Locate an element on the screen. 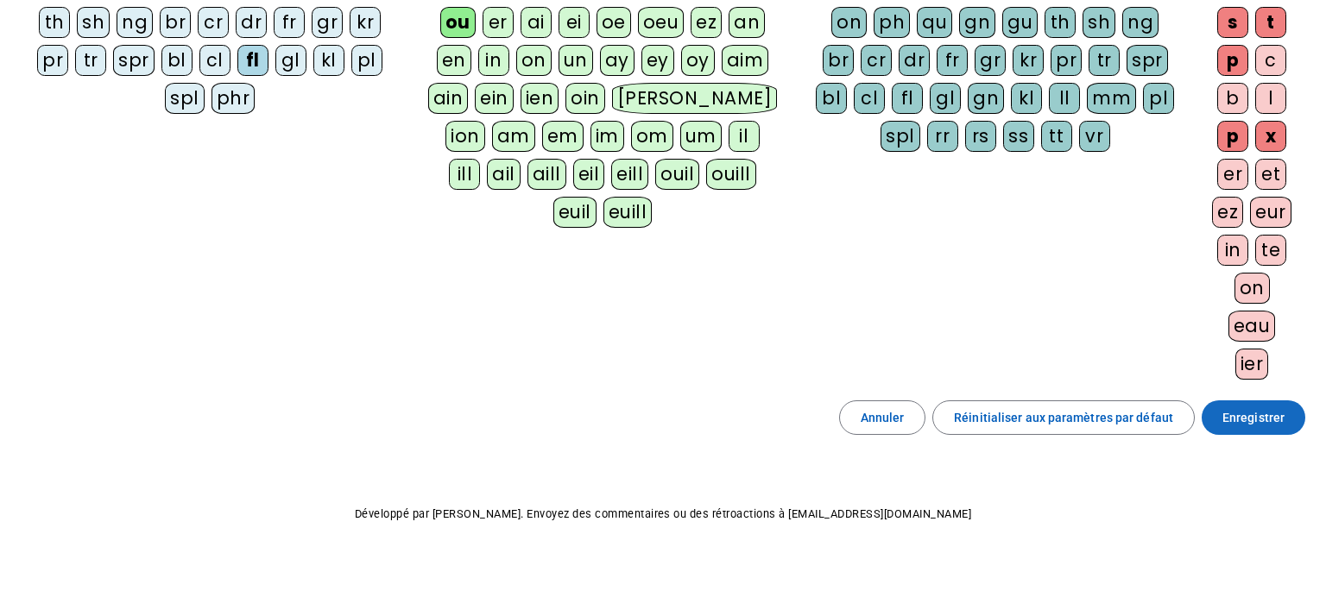 This screenshot has width=1326, height=616. div: oe is located at coordinates (614, 22).